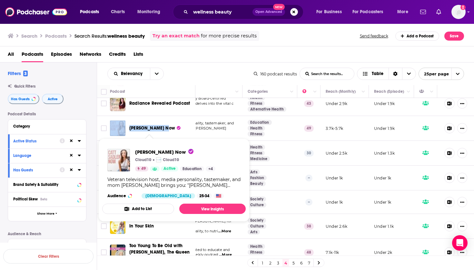 This screenshot has height=270, width=474. I want to click on span: wellness beauty, so click(126, 36).